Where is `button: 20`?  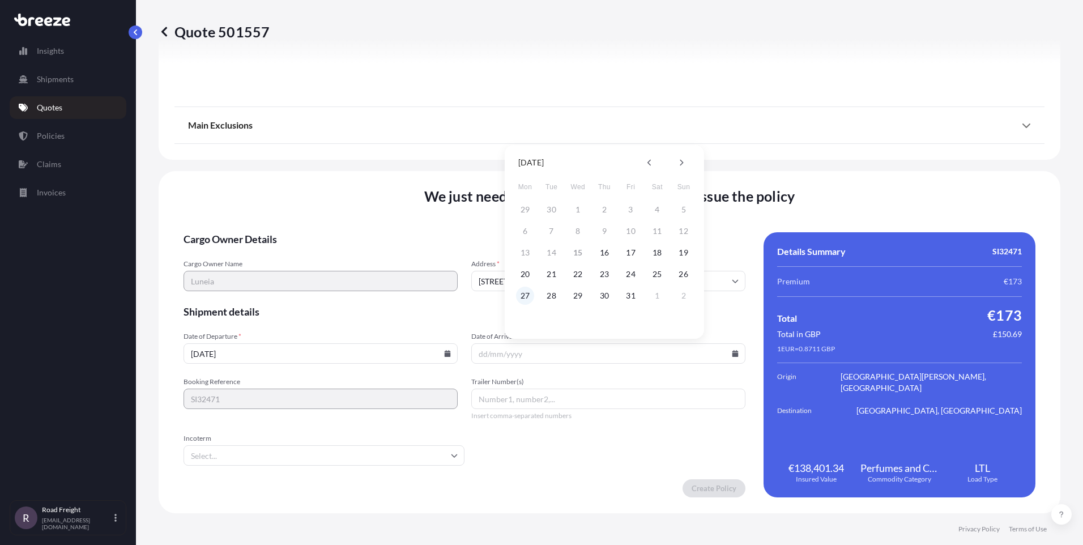 button: 20 is located at coordinates (525, 274).